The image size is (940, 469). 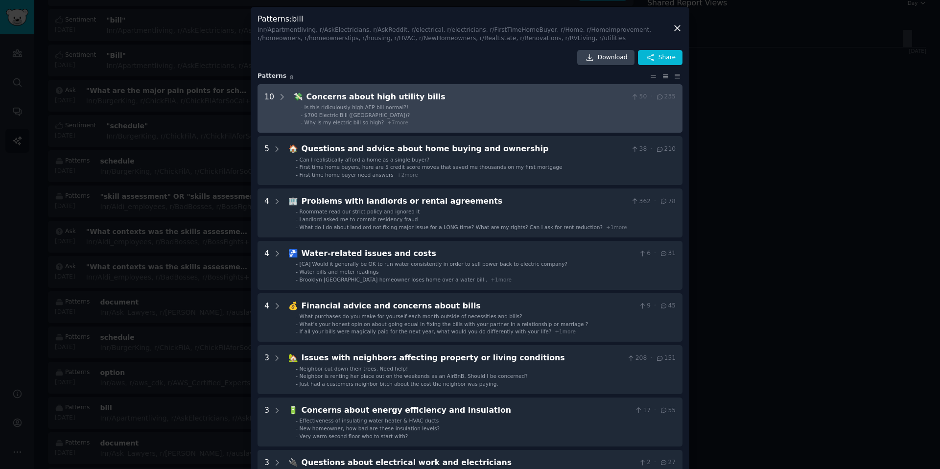 I want to click on span: If all your bills were magically paid for the next year, what would you do differently with your ..., so click(x=425, y=331).